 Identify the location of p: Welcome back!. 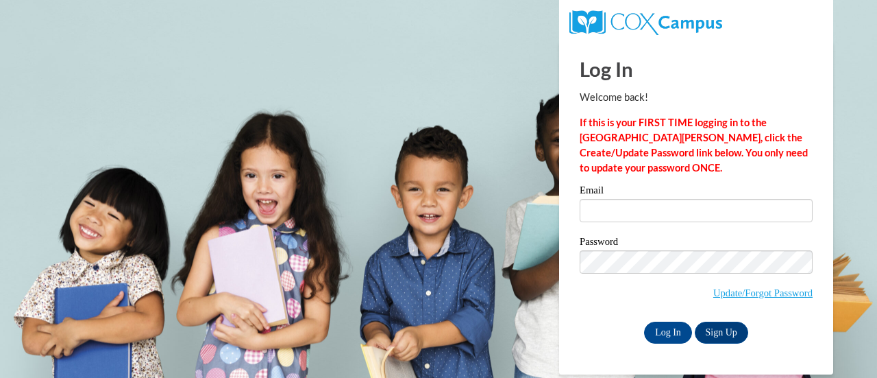
(696, 97).